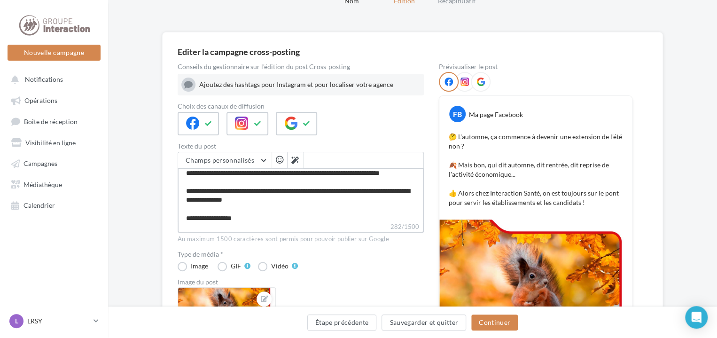 Image resolution: width=717 pixels, height=338 pixels. Describe the element at coordinates (342, 322) in the screenshot. I see `button: Étape précédente` at that location.